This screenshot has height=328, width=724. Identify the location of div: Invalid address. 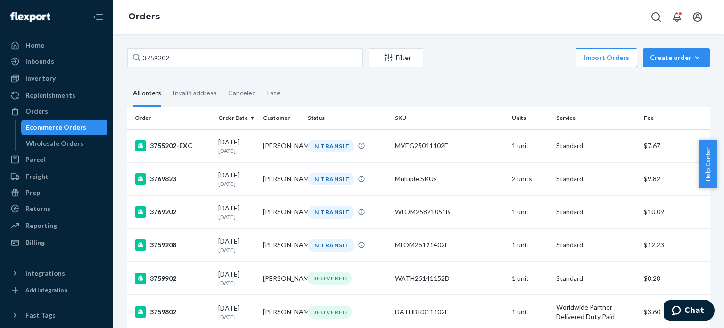
(195, 93).